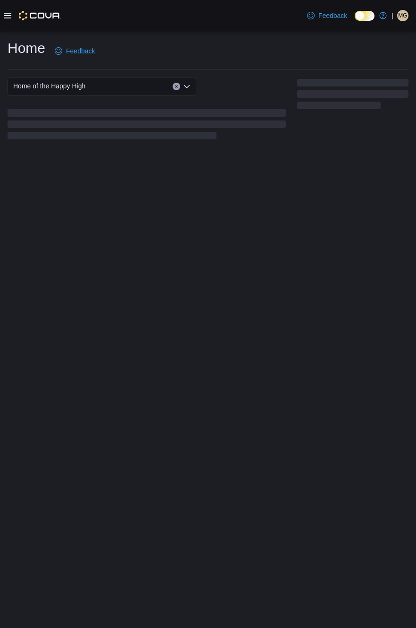  I want to click on button: Open list of options, so click(187, 86).